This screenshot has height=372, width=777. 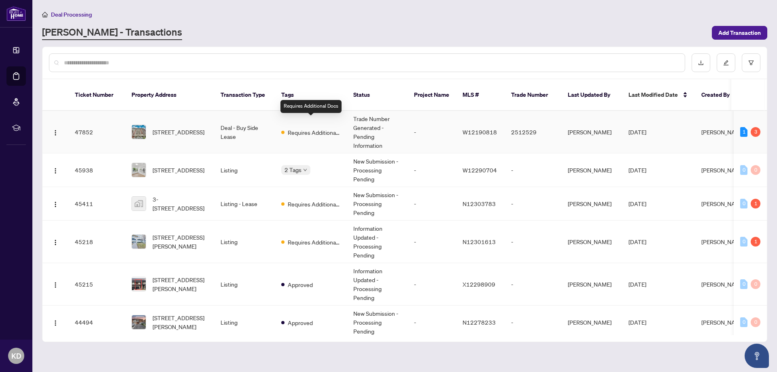 I want to click on th: MLS #, so click(x=480, y=95).